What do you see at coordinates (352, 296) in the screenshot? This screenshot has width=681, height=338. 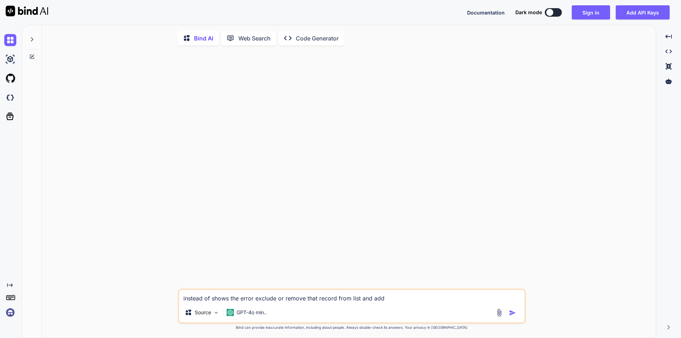 I see `textarea: instead of shows the error exclude or remove that record from list and add` at bounding box center [352, 296].